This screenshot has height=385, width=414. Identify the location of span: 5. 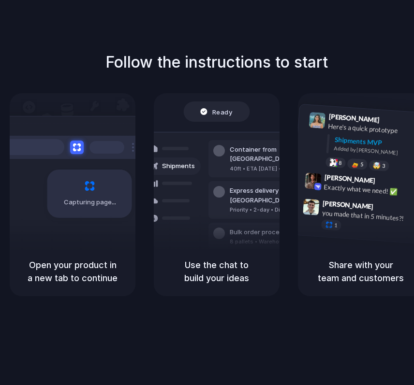
(361, 164).